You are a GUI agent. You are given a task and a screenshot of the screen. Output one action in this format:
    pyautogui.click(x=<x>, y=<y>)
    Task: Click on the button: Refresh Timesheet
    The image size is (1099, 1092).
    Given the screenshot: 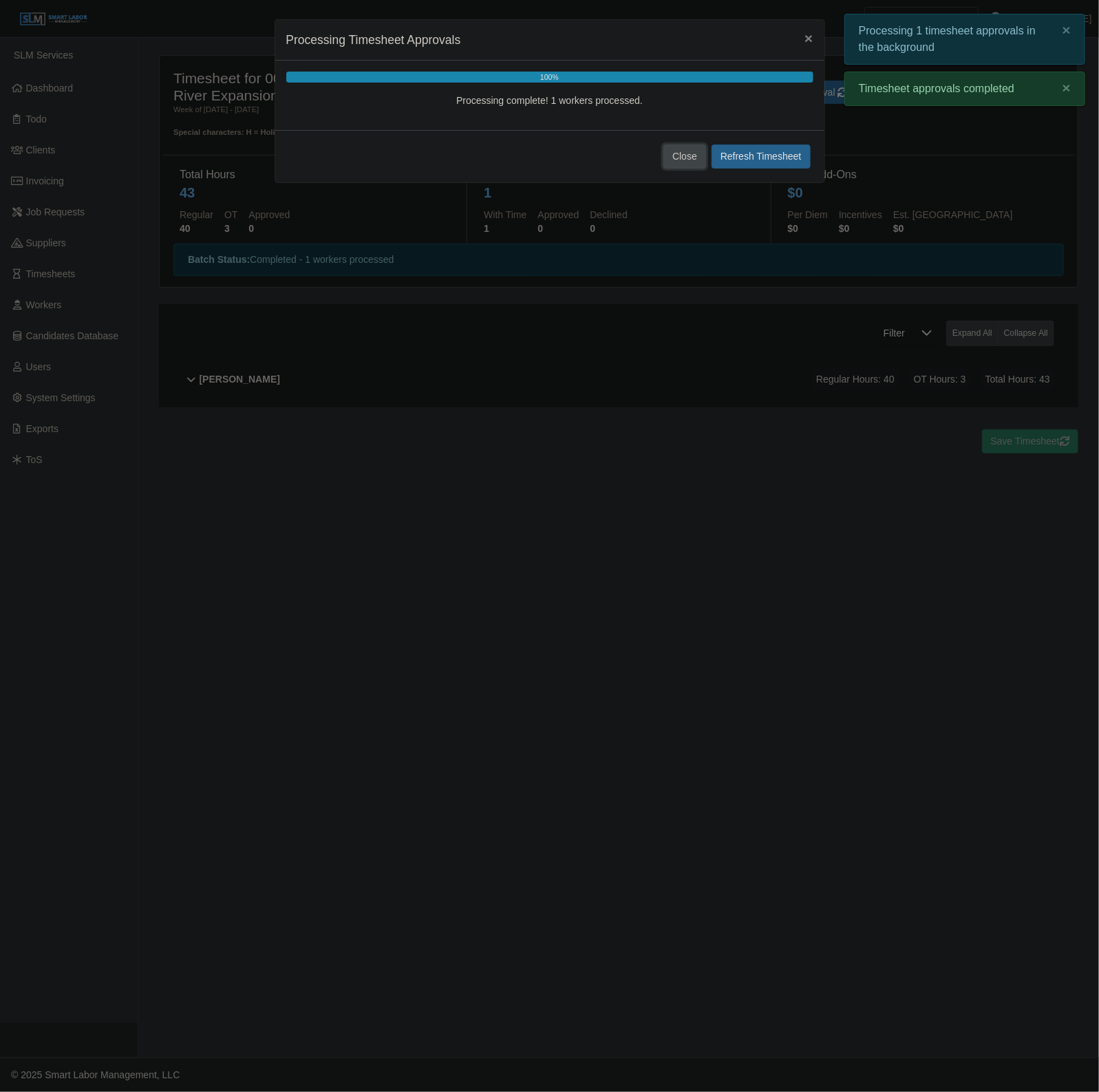 What is the action you would take?
    pyautogui.click(x=761, y=156)
    